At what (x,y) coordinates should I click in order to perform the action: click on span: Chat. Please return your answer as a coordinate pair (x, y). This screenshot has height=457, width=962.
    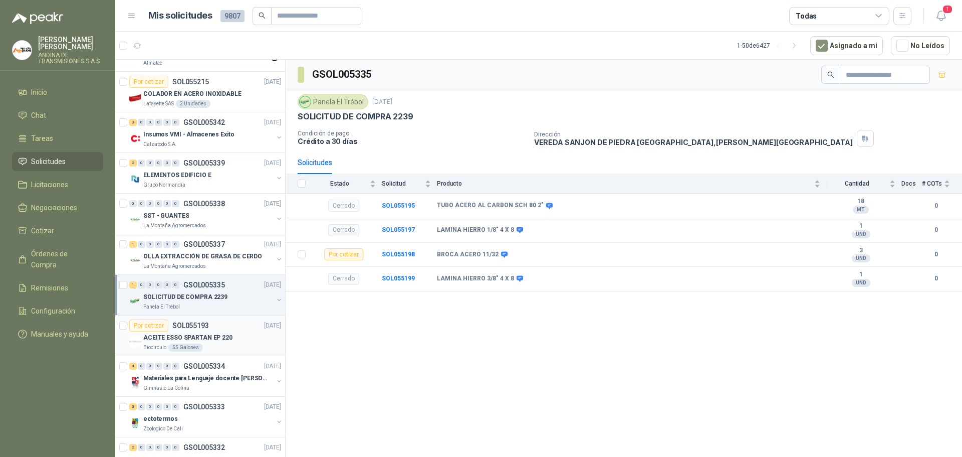
    Looking at the image, I should click on (39, 115).